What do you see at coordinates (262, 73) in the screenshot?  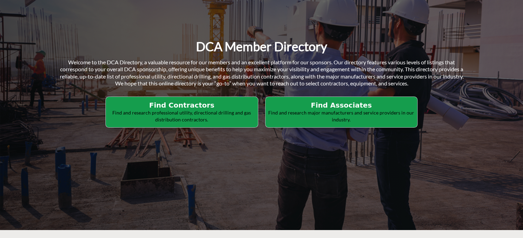 I see `span: Welcome to the DCA Directory, a valuable resource for our members and an excellent platform for o...` at bounding box center [262, 73].